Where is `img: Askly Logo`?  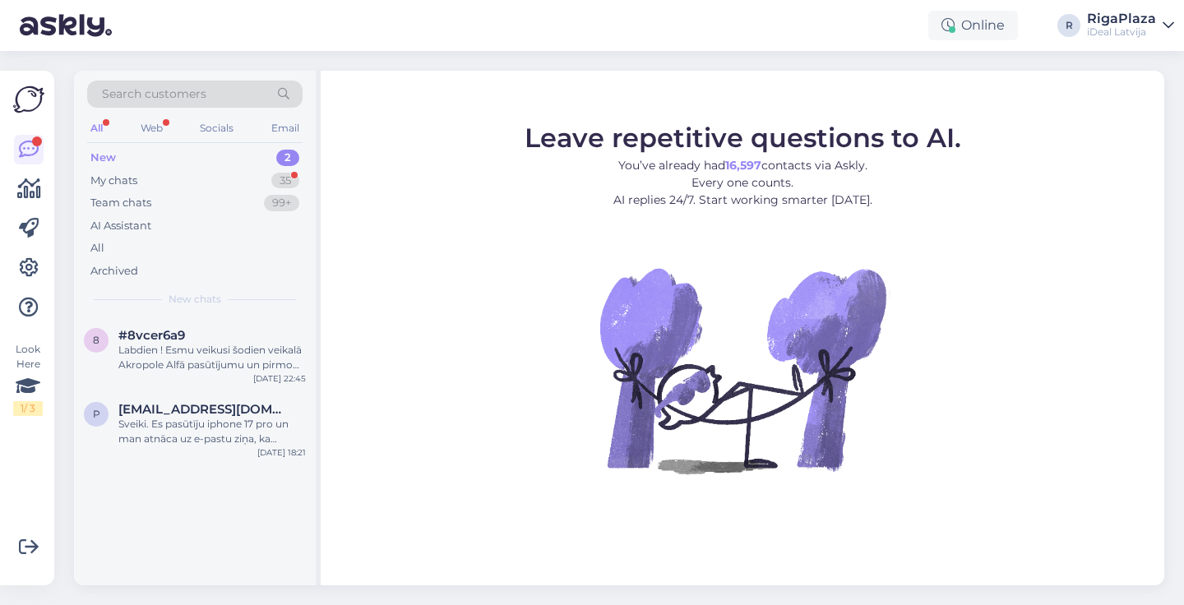 img: Askly Logo is located at coordinates (29, 99).